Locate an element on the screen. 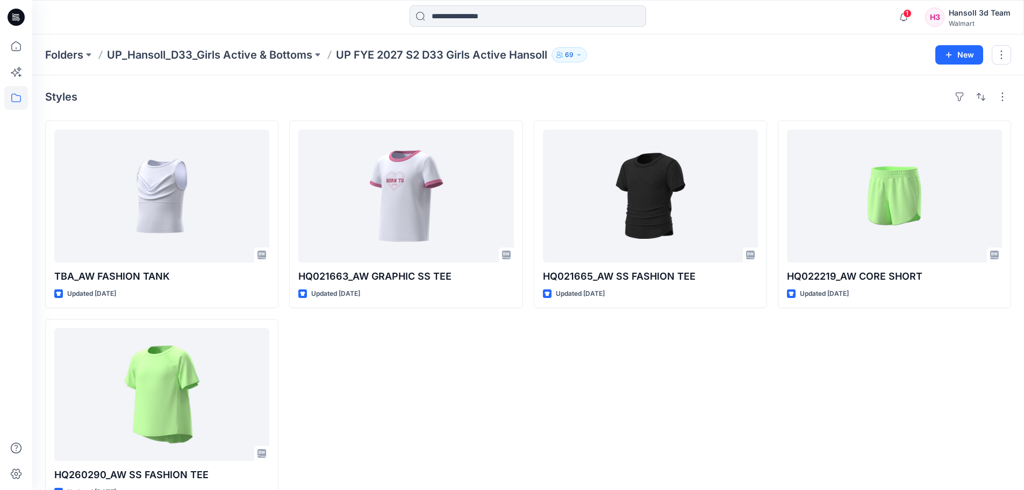 The width and height of the screenshot is (1024, 490). p: 69 is located at coordinates (569, 55).